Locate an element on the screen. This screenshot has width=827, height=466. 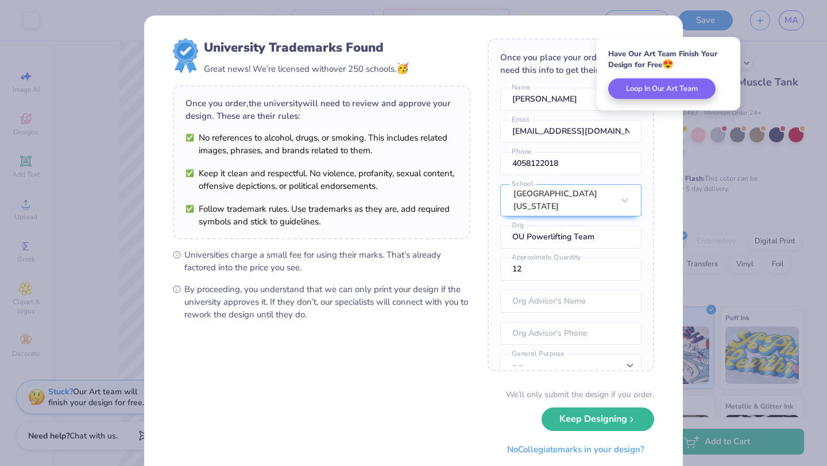
button: Keep Designing is located at coordinates (598, 419).